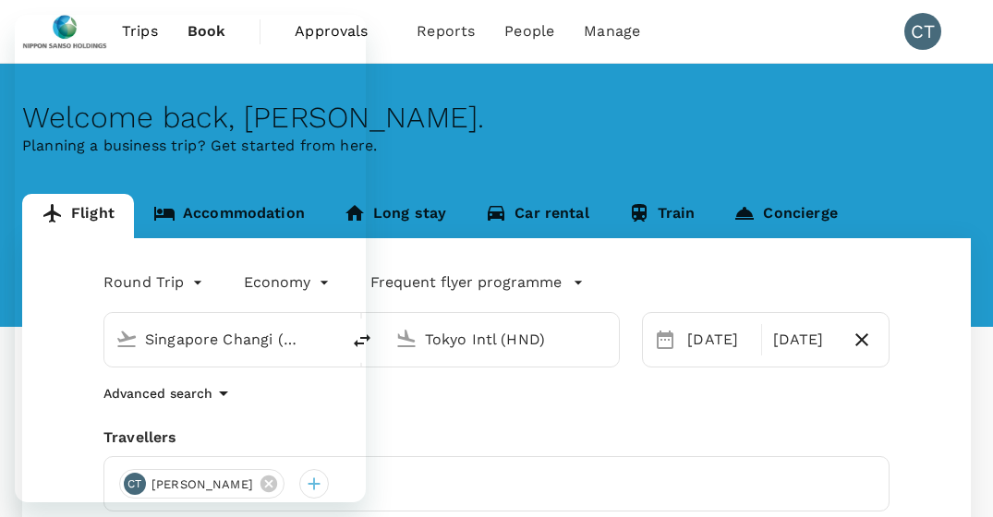 This screenshot has width=993, height=517. What do you see at coordinates (65, 31) in the screenshot?
I see `img: Nippon Sanso Holdings Singapore Pte Ltd` at bounding box center [65, 31].